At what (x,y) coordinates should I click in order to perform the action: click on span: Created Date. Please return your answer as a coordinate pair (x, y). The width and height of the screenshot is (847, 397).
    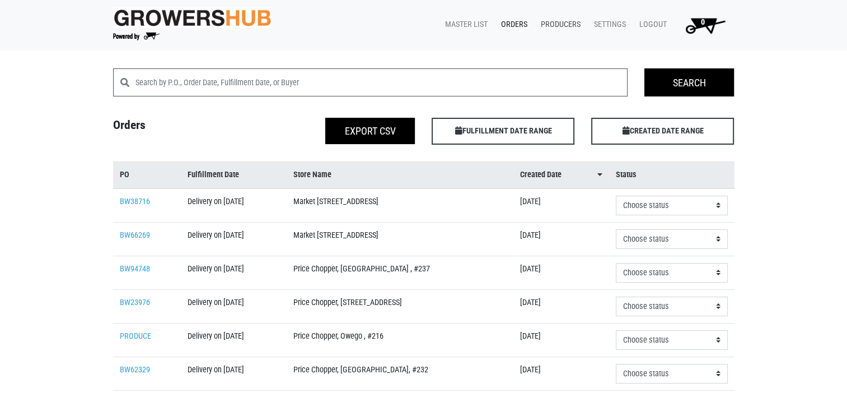
    Looking at the image, I should click on (541, 175).